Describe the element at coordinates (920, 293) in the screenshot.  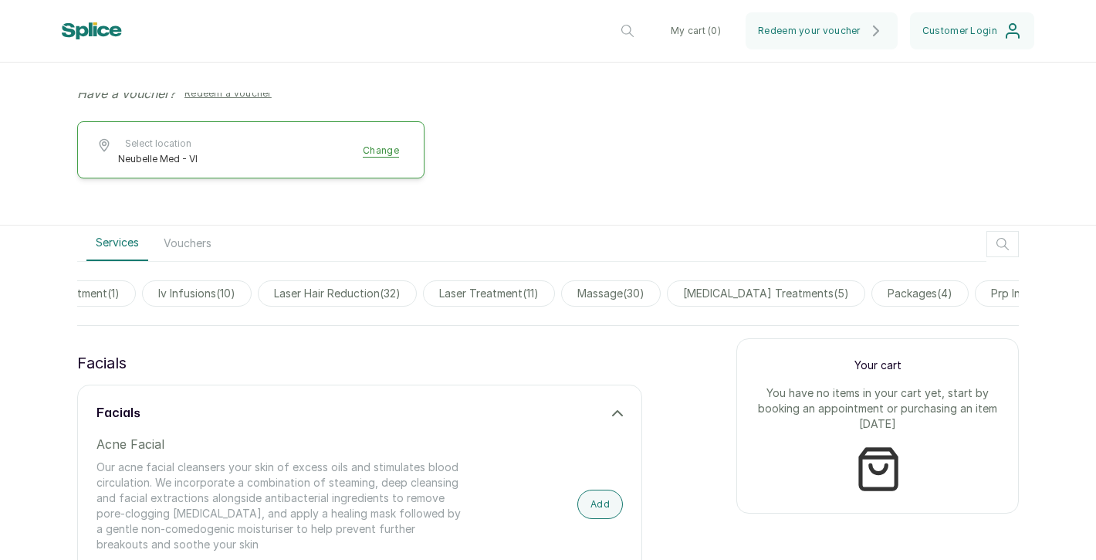
I see `span: packages(4)` at that location.